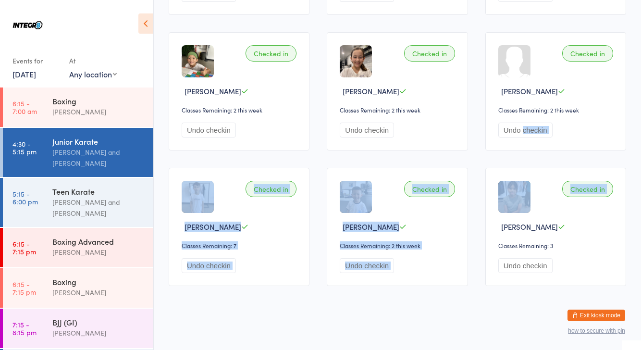  I want to click on div: At, so click(93, 61).